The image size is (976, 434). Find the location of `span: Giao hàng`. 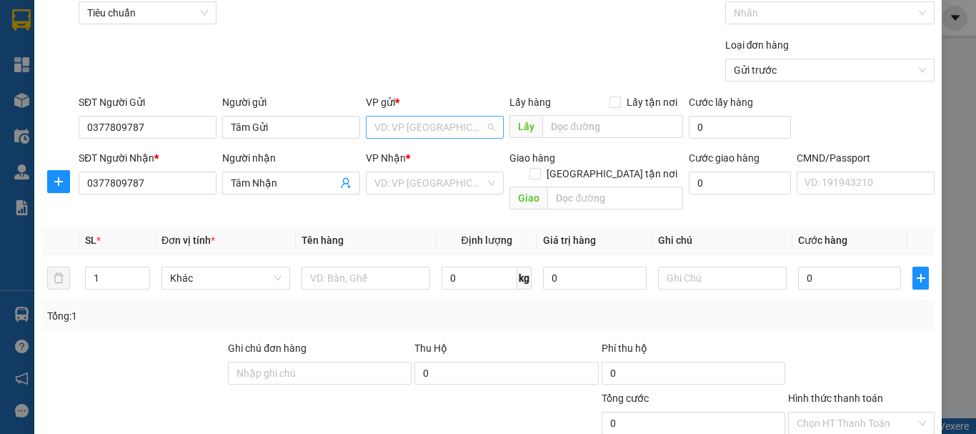

span: Giao hàng is located at coordinates (532, 158).